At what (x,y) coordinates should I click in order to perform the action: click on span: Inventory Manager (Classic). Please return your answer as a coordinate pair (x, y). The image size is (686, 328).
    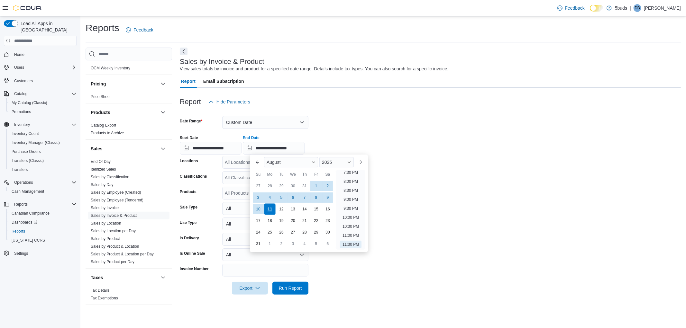
    Looking at the image, I should click on (43, 143).